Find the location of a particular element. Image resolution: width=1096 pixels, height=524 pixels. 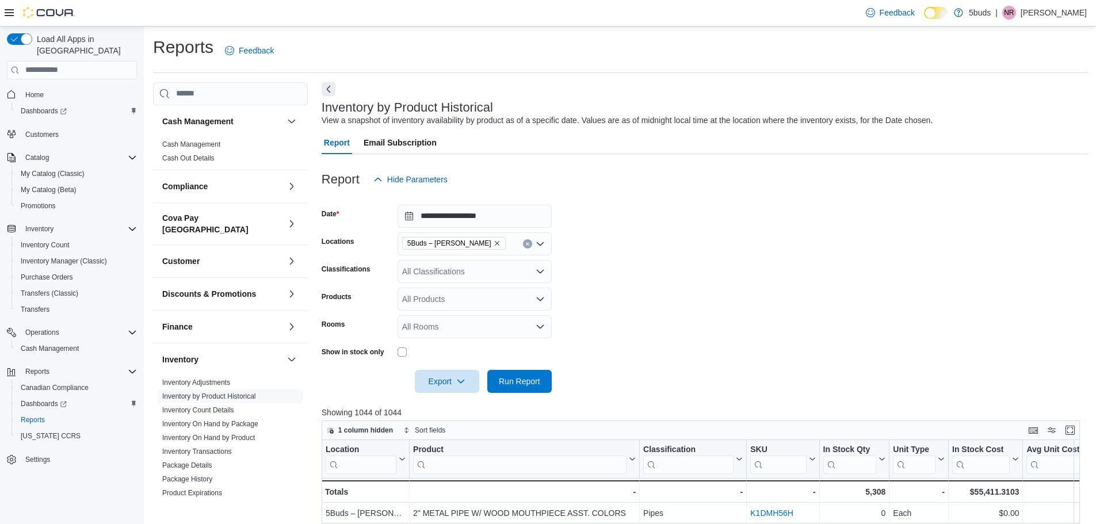

a: Inventory by Product Historical is located at coordinates (209, 396).